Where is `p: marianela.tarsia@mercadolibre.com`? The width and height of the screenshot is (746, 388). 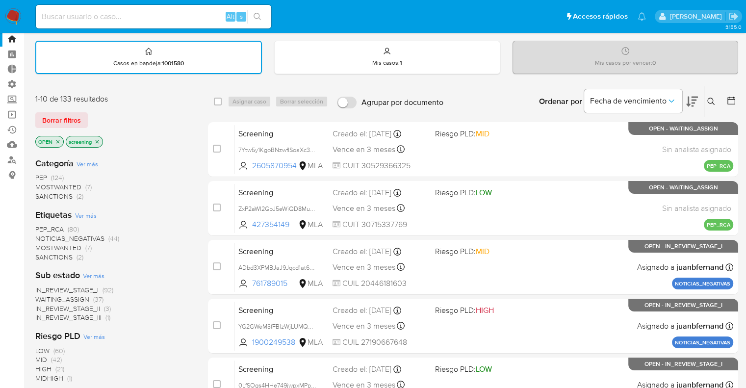 p: marianela.tarsia@mercadolibre.com is located at coordinates (697, 16).